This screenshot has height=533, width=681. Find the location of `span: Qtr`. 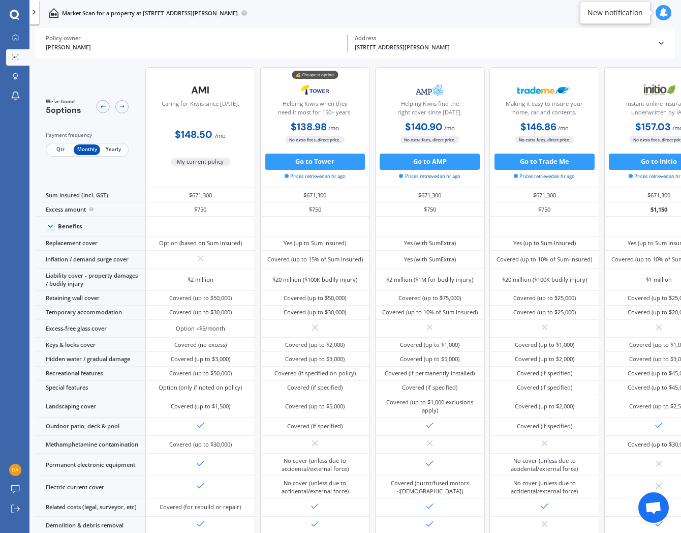

span: Qtr is located at coordinates (60, 149).